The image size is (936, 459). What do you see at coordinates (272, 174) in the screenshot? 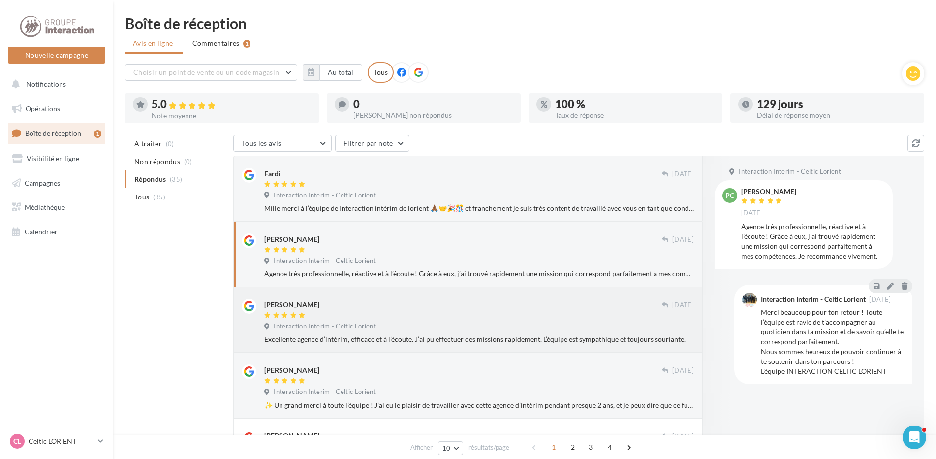
I see `div: Fardi` at bounding box center [272, 174].